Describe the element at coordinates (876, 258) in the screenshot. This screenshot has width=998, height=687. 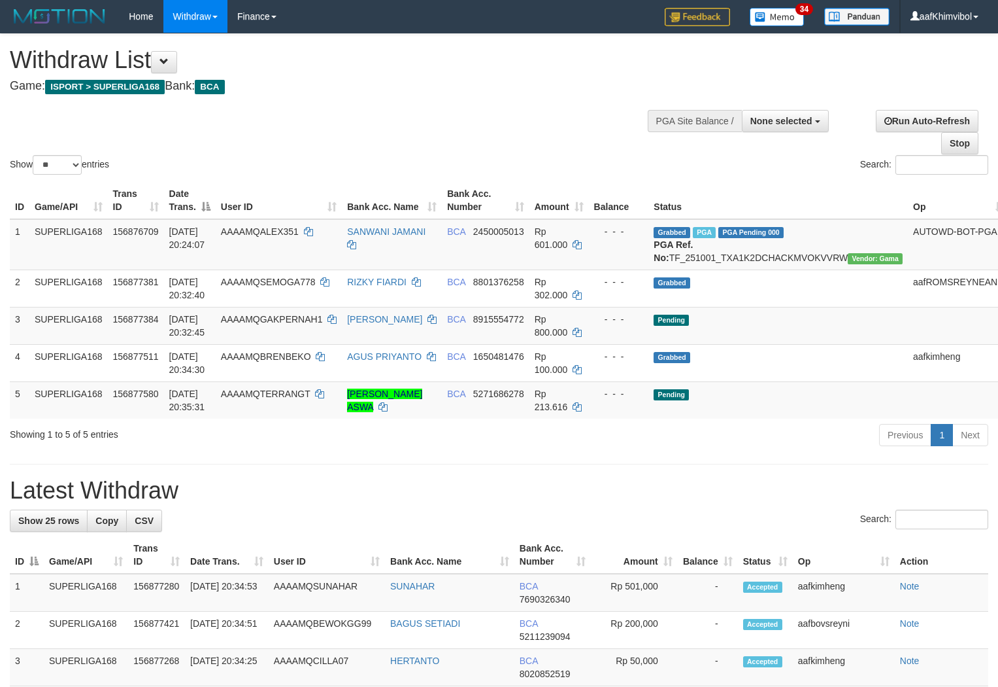
I see `span: Vendor URL: https://trx31.1velocity.biz` at that location.